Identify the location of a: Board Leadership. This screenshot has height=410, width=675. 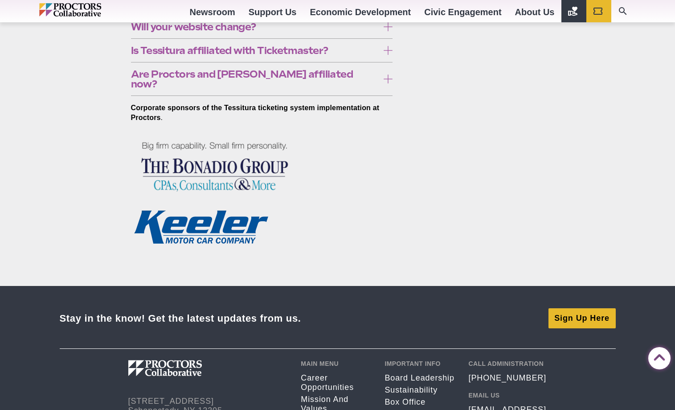
(420, 378).